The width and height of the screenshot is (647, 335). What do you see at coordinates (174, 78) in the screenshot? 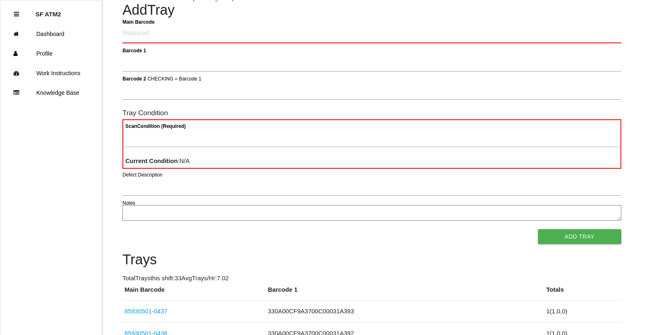
I see `span: CHECKING = Barcode 1` at bounding box center [174, 78].